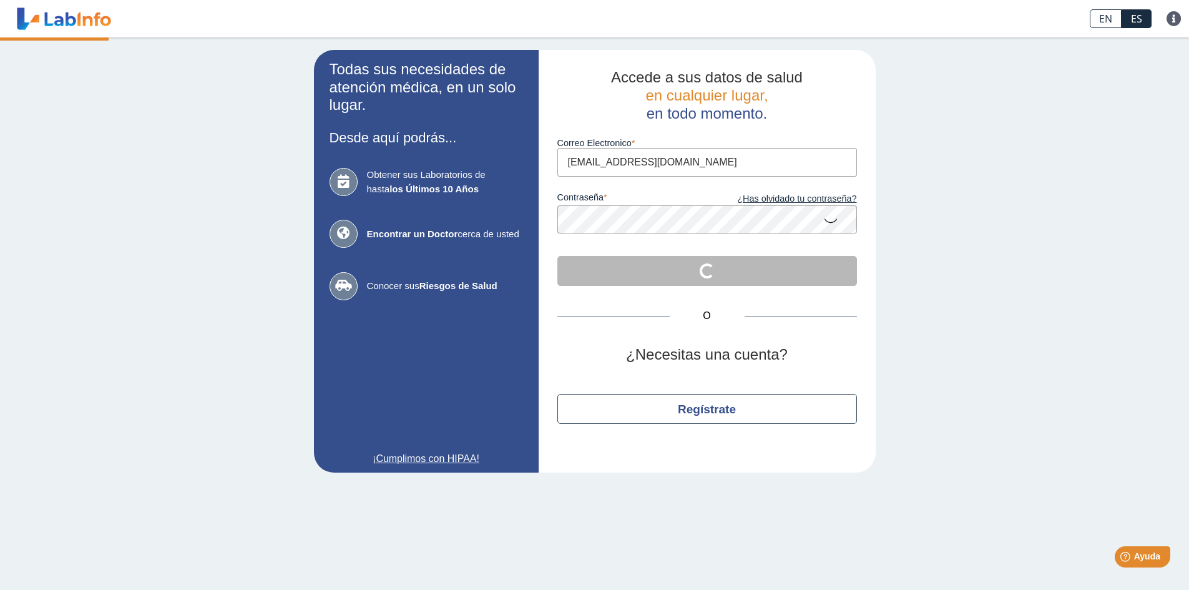  What do you see at coordinates (434, 188) in the screenshot?
I see `b: los Últimos 10 Años` at bounding box center [434, 188].